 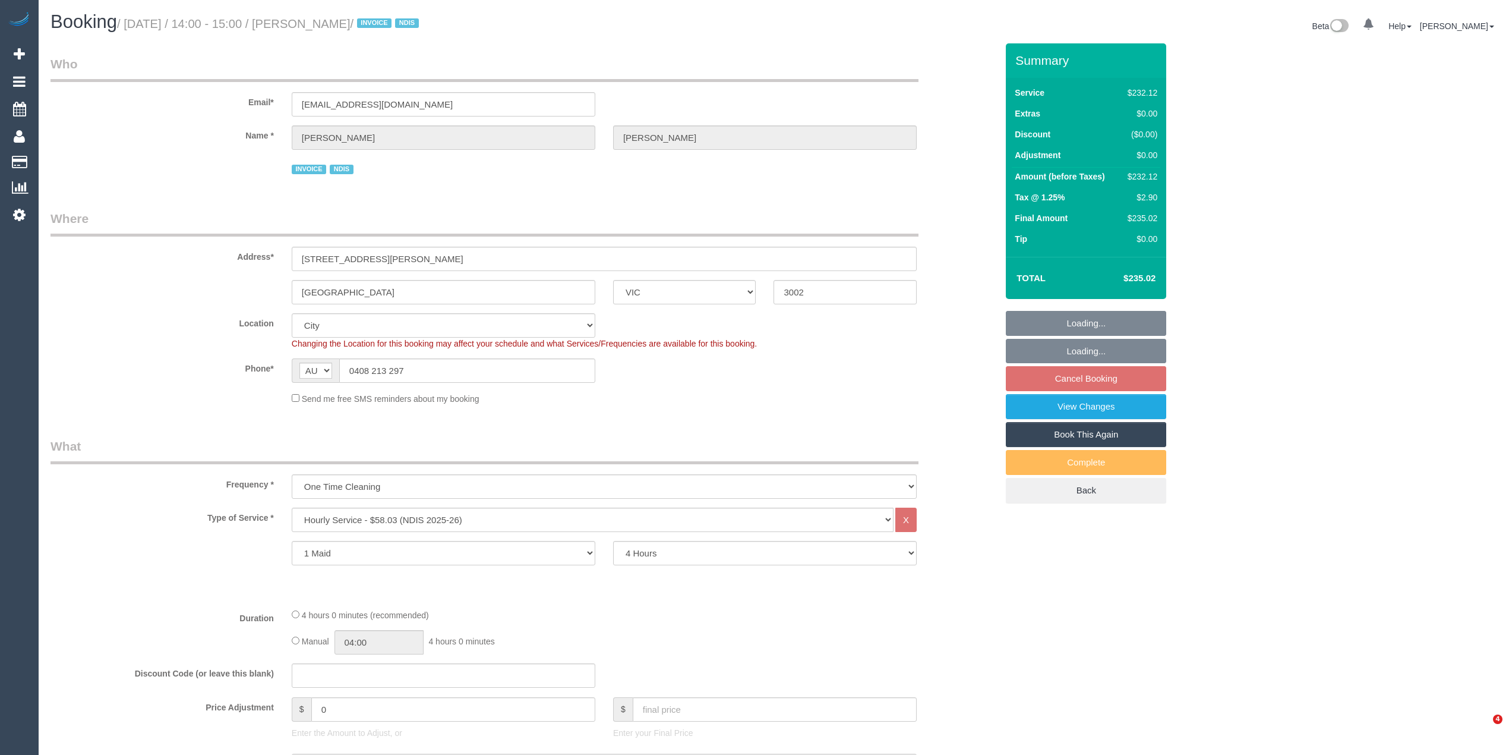 What do you see at coordinates (162, 482) in the screenshot?
I see `label: Frequency *` at bounding box center [162, 482].